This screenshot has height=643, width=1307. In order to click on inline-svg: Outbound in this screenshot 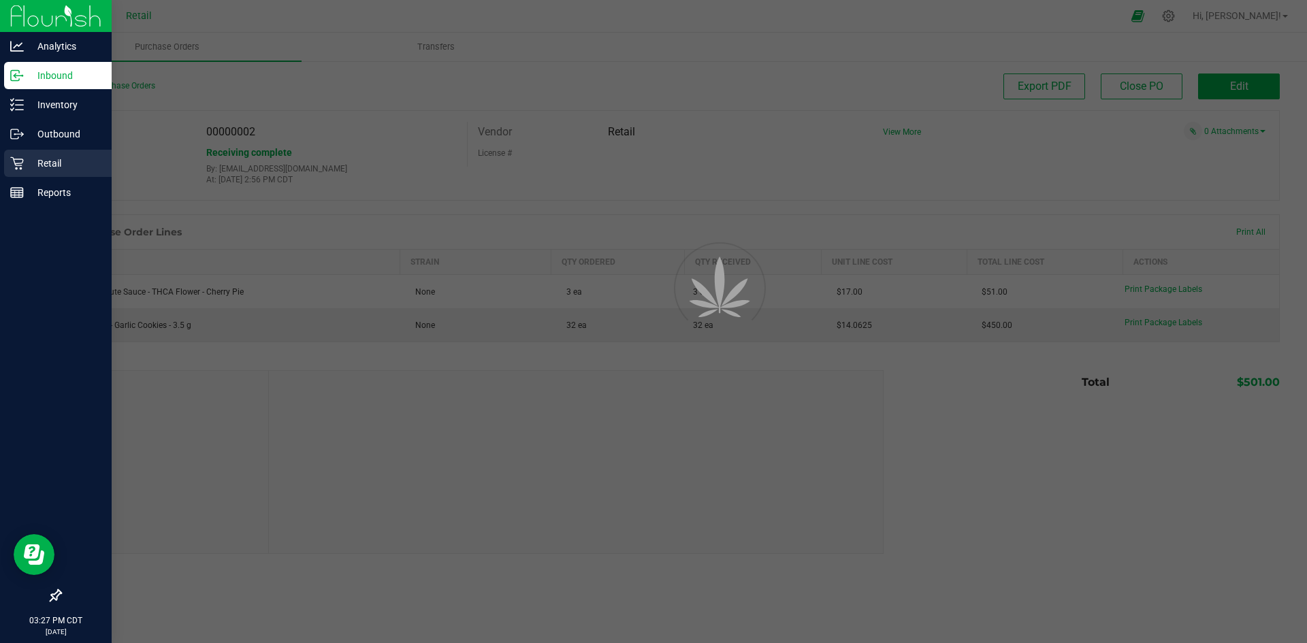, I will do `click(17, 134)`.